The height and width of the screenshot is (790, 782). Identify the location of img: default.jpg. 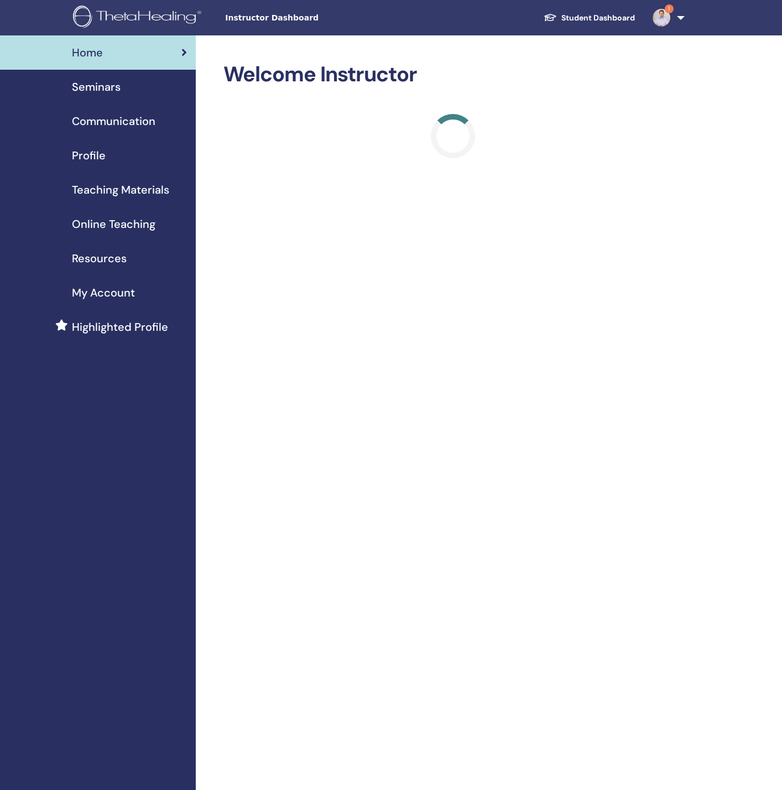
(662, 18).